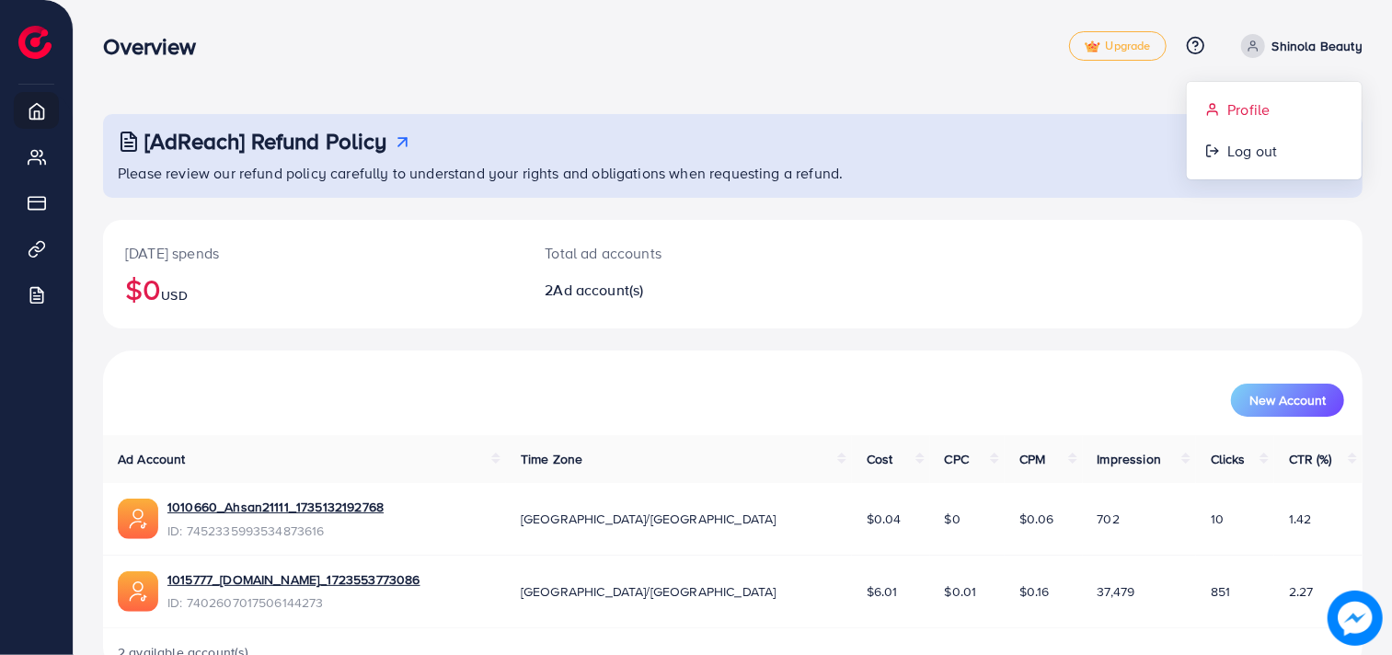 The image size is (1392, 655). What do you see at coordinates (266, 141) in the screenshot?
I see `h3: [AdReach] Refund Policy` at bounding box center [266, 141].